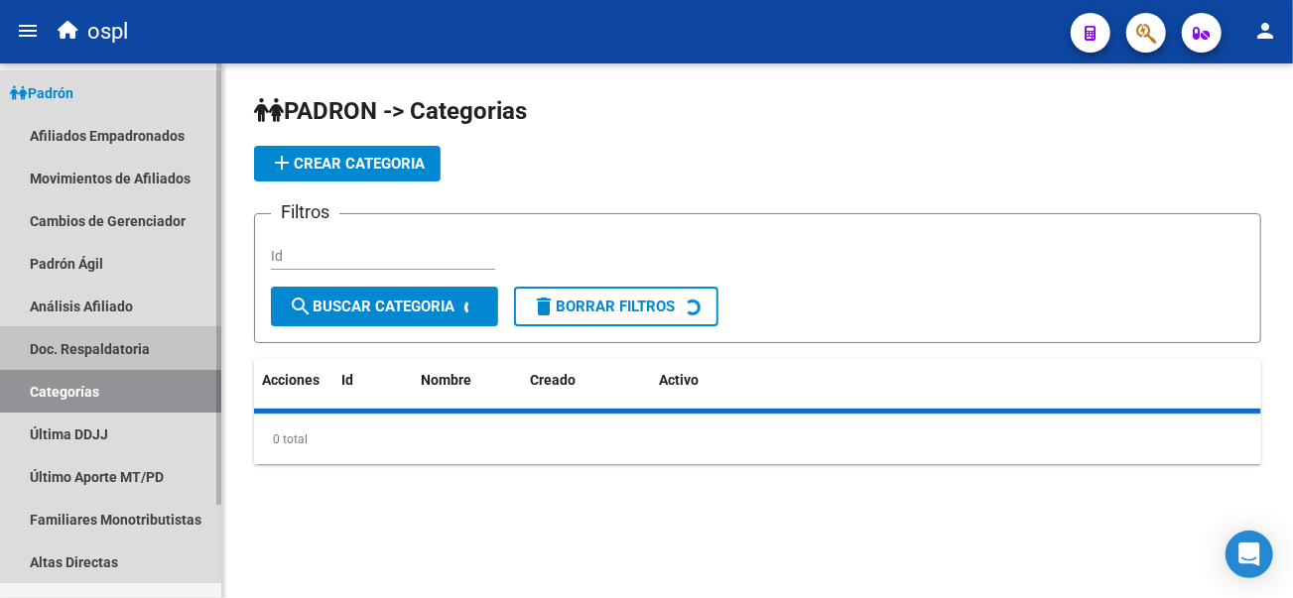  Describe the element at coordinates (347, 164) in the screenshot. I see `button: Crear Categoria` at that location.